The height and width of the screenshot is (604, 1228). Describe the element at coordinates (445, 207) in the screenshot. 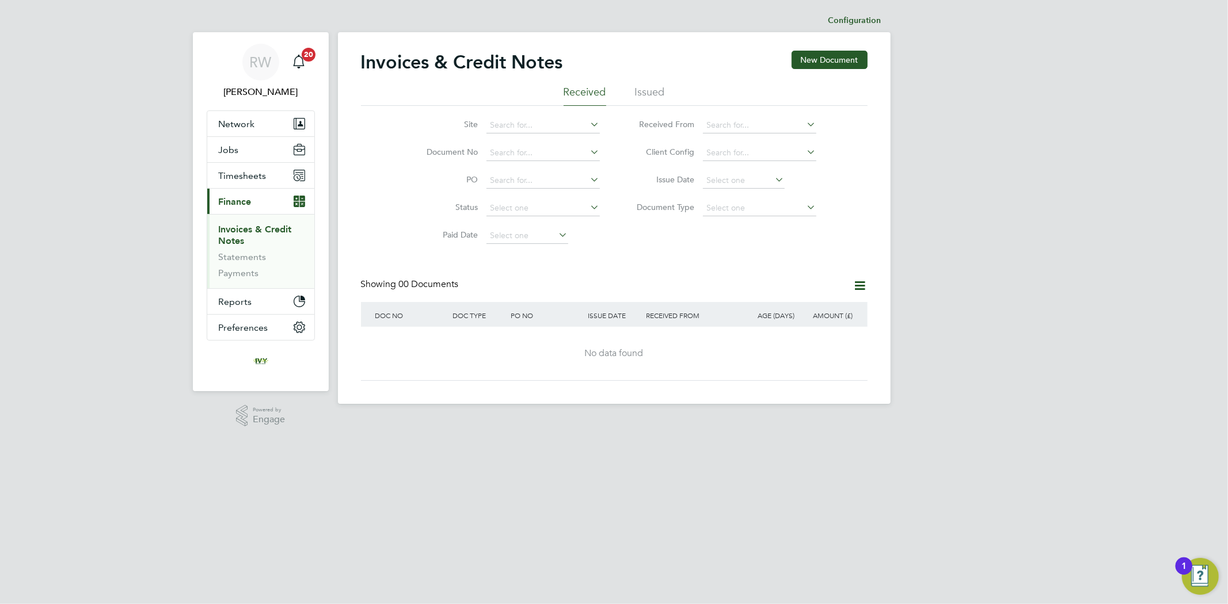

I see `label: Status` at that location.